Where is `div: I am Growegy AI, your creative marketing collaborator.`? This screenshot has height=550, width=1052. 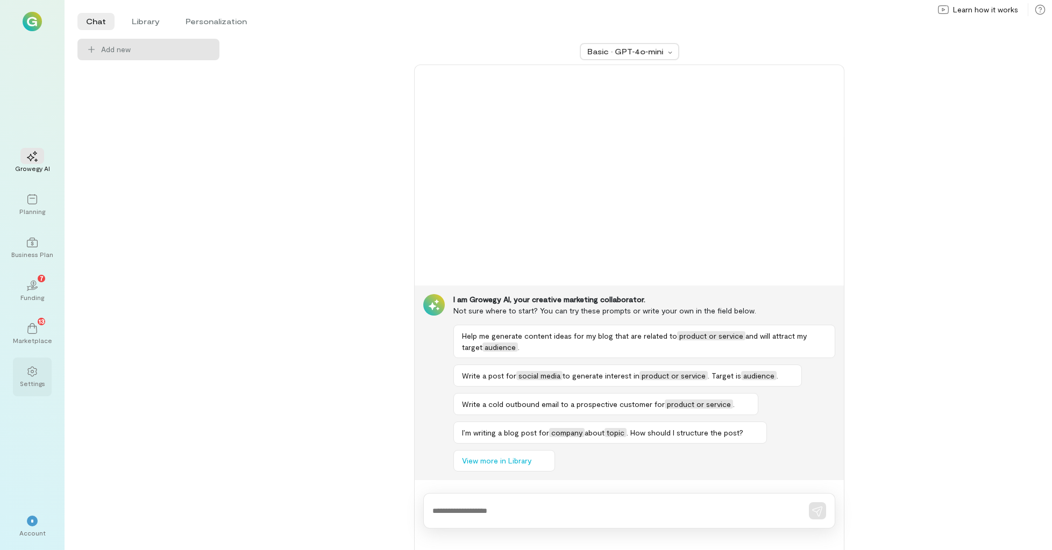
div: I am Growegy AI, your creative marketing collaborator. is located at coordinates (644, 300).